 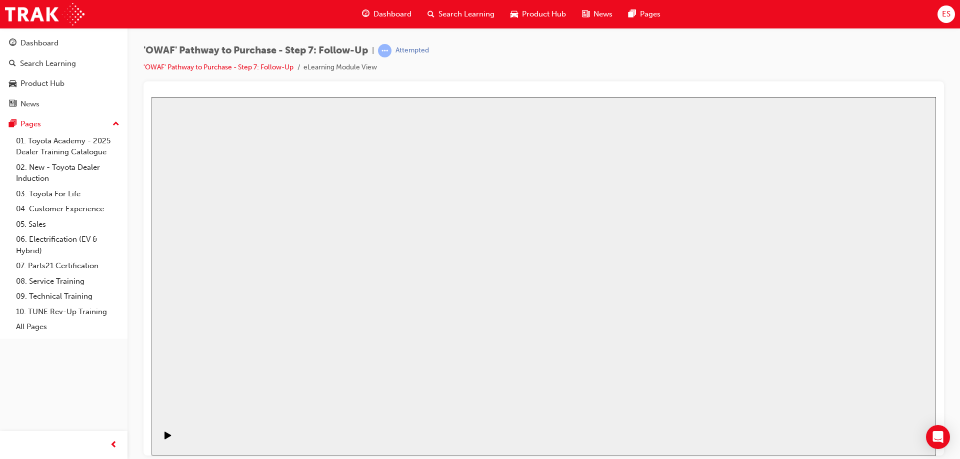 I want to click on a: 07. Parts21 Certification, so click(x=67, y=266).